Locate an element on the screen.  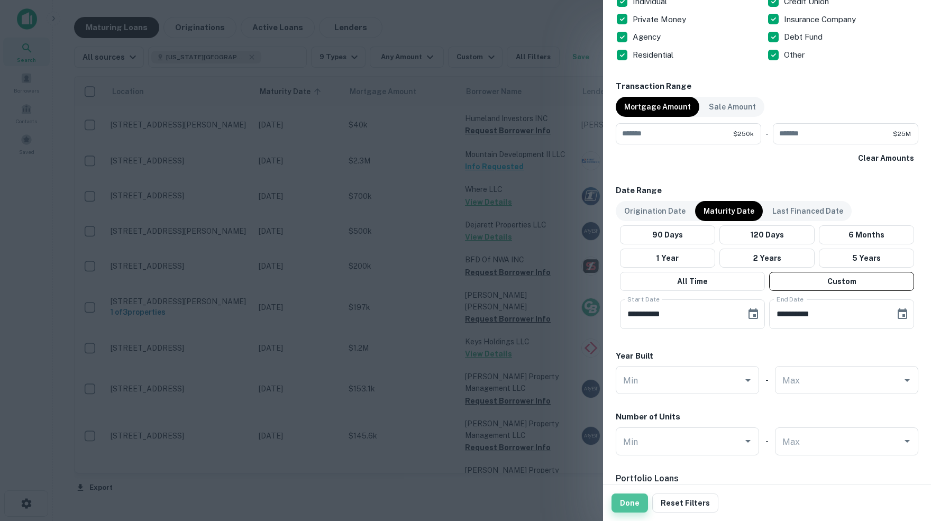
p: Debt Fund is located at coordinates (804, 37).